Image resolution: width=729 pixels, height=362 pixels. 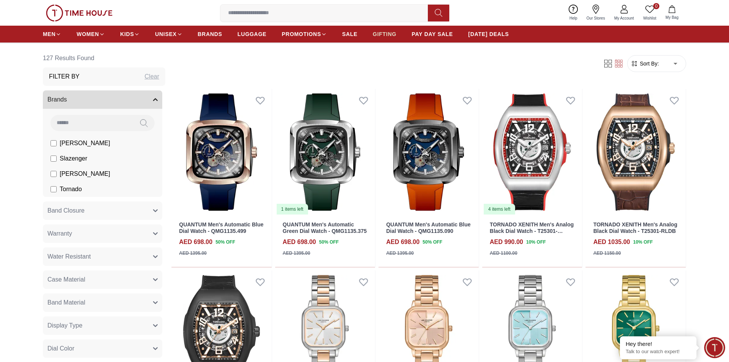 What do you see at coordinates (532, 152) in the screenshot?
I see `img: TORNADO XENITH Men's Analog Black Dial Watch - T25301-SLBBR` at bounding box center [532, 152].